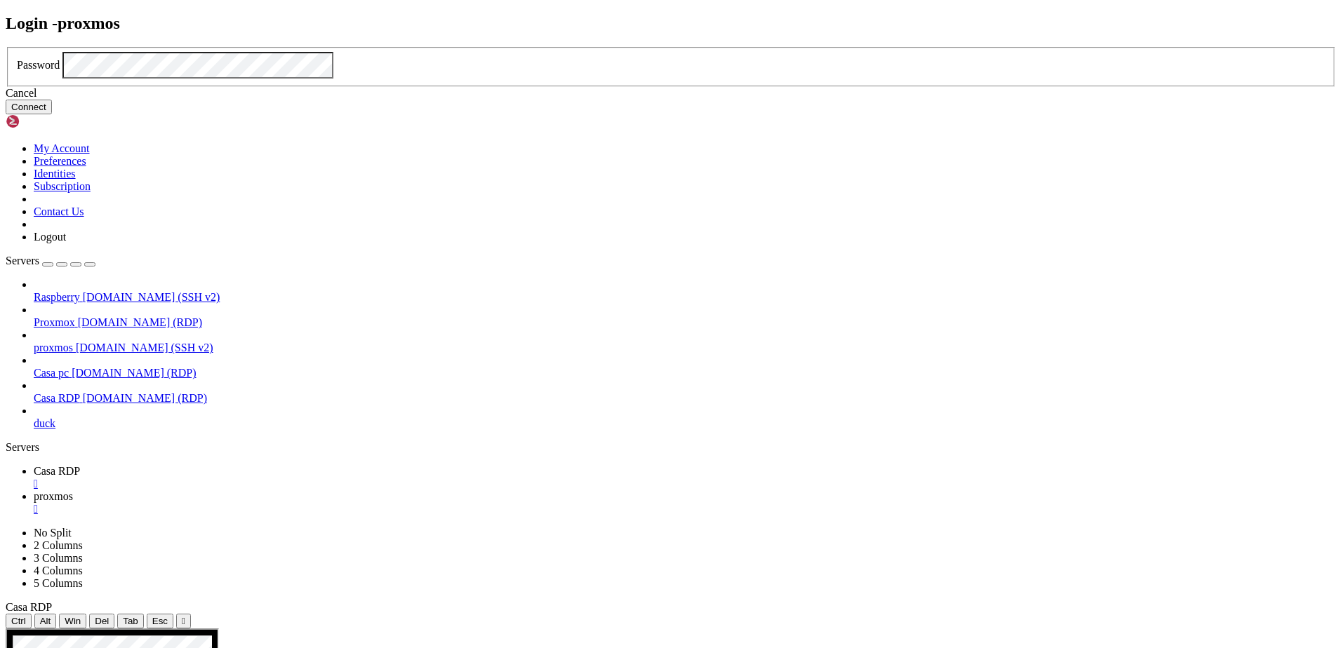 The image size is (1342, 648). What do you see at coordinates (58, 583) in the screenshot?
I see `a: 5 Columns` at bounding box center [58, 583].